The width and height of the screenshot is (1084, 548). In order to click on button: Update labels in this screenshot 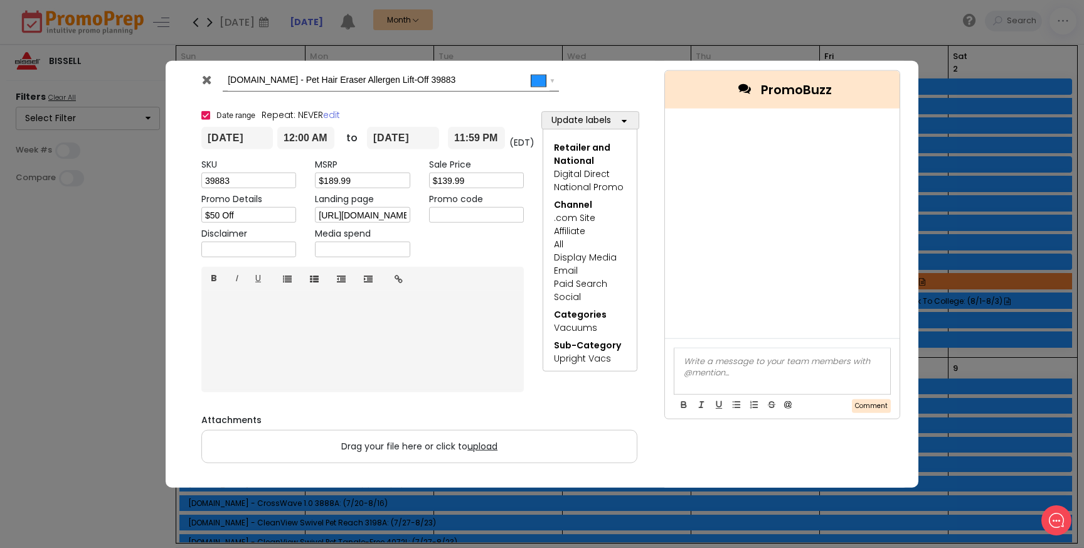, I will do `click(590, 120)`.